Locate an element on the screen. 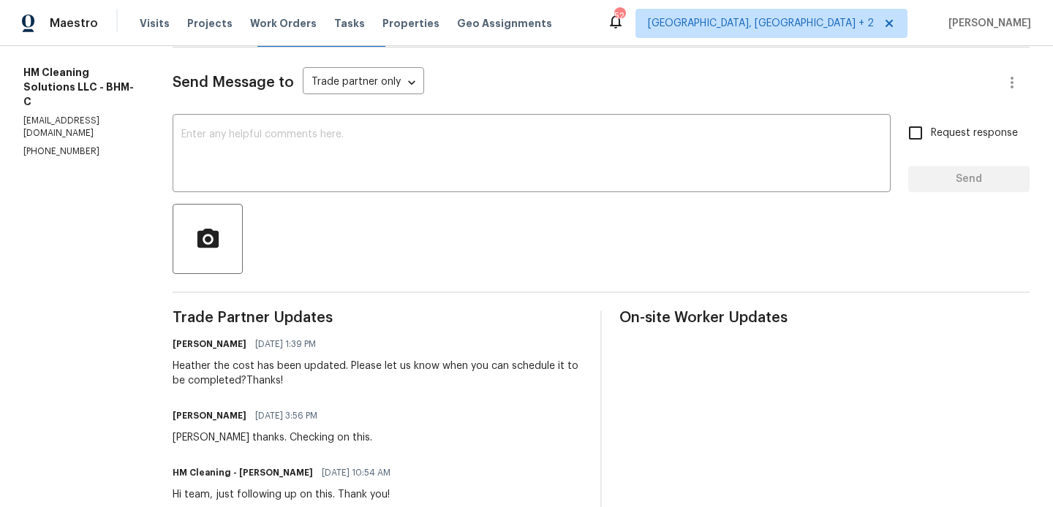 The image size is (1053, 507). span: Send Message to is located at coordinates (233, 83).